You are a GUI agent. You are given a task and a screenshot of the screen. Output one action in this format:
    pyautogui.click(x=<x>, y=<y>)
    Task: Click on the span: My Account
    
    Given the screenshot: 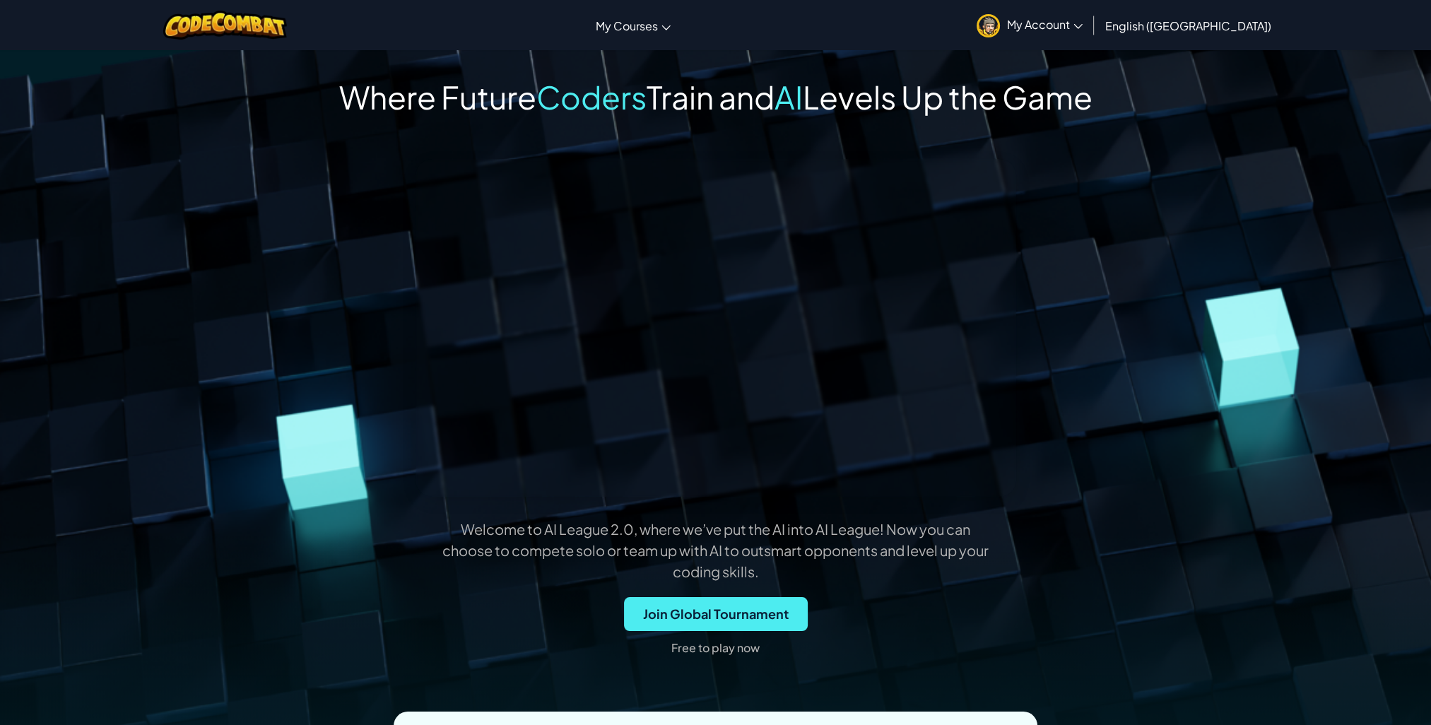 What is the action you would take?
    pyautogui.click(x=1045, y=24)
    